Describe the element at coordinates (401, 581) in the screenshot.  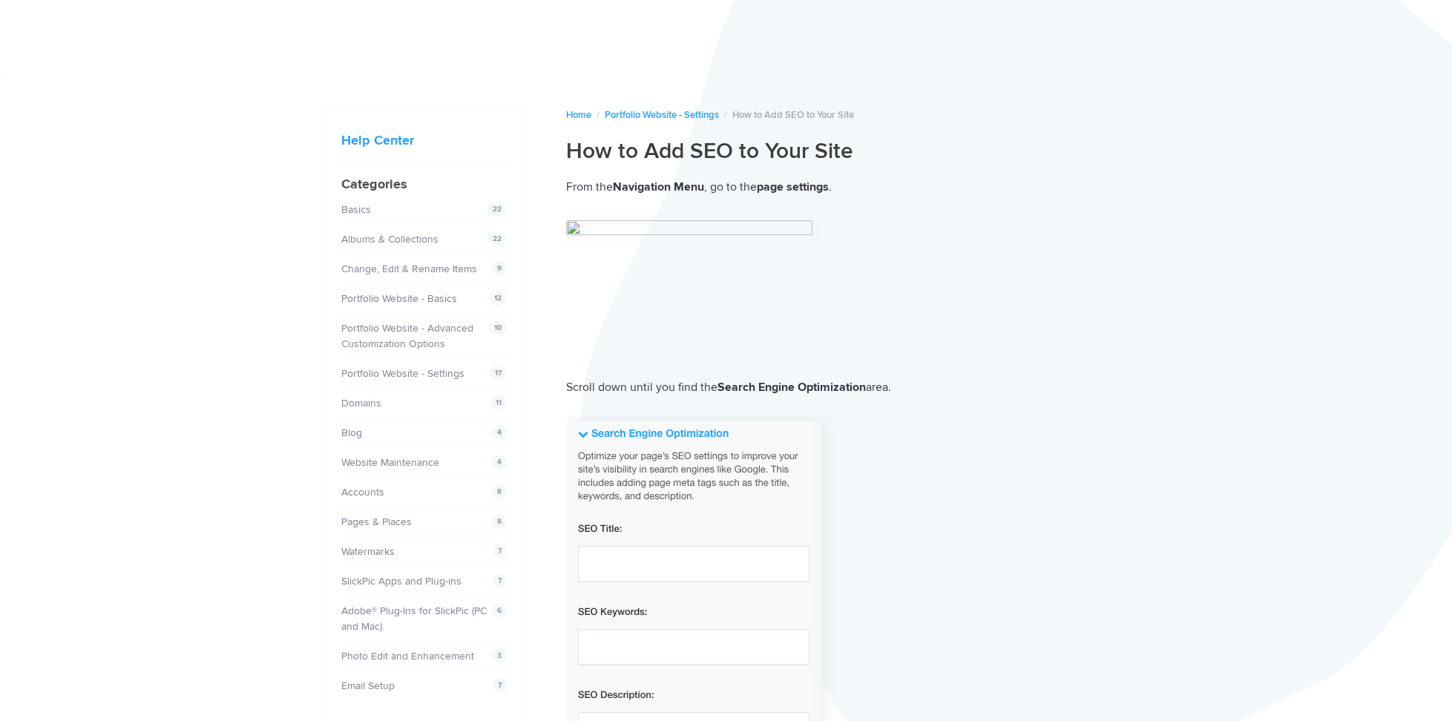
I see `a: SlickPic Apps and Plug-ins` at that location.